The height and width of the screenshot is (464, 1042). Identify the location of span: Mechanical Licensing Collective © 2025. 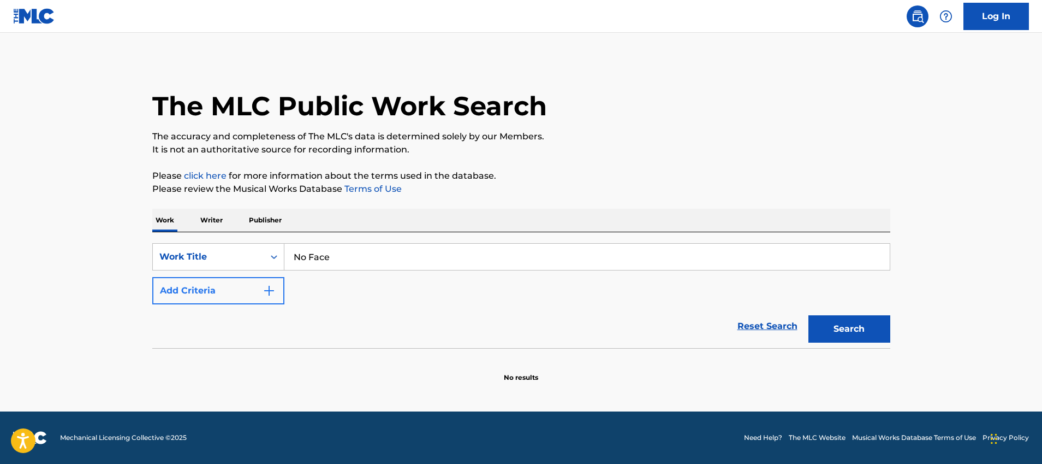
(123, 437).